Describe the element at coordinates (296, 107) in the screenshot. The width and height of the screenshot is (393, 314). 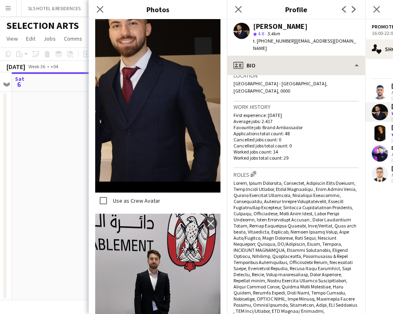
I see `h3: Work history` at that location.